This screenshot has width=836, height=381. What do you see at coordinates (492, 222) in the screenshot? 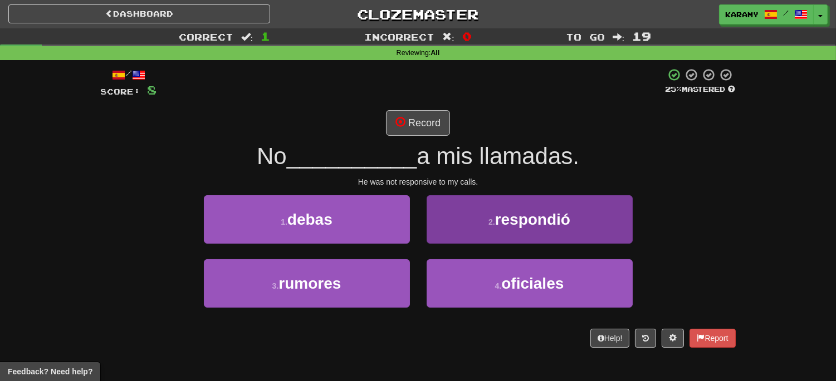
I see `small: 2 .` at bounding box center [492, 222].